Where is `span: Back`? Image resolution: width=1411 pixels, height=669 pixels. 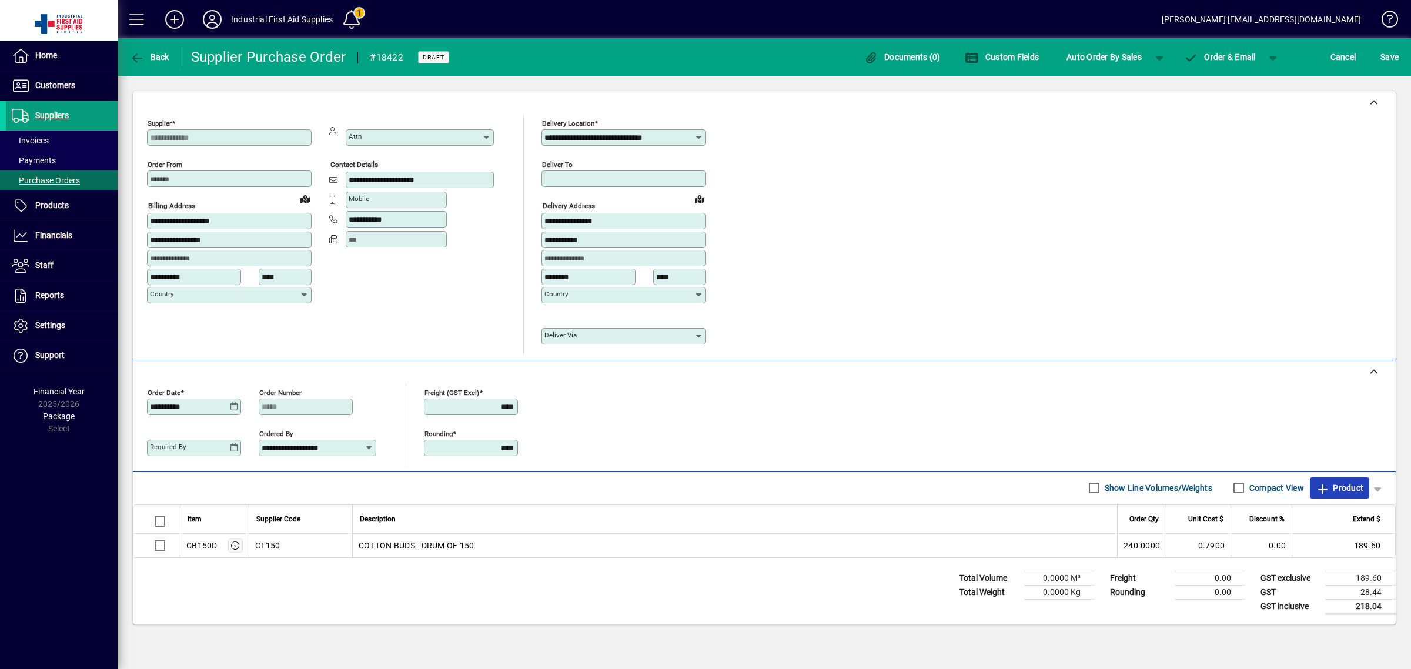
span: Back is located at coordinates (149, 57).